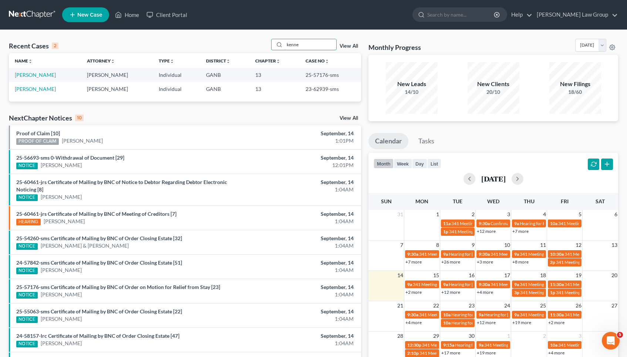  I want to click on span: Thu, so click(529, 201).